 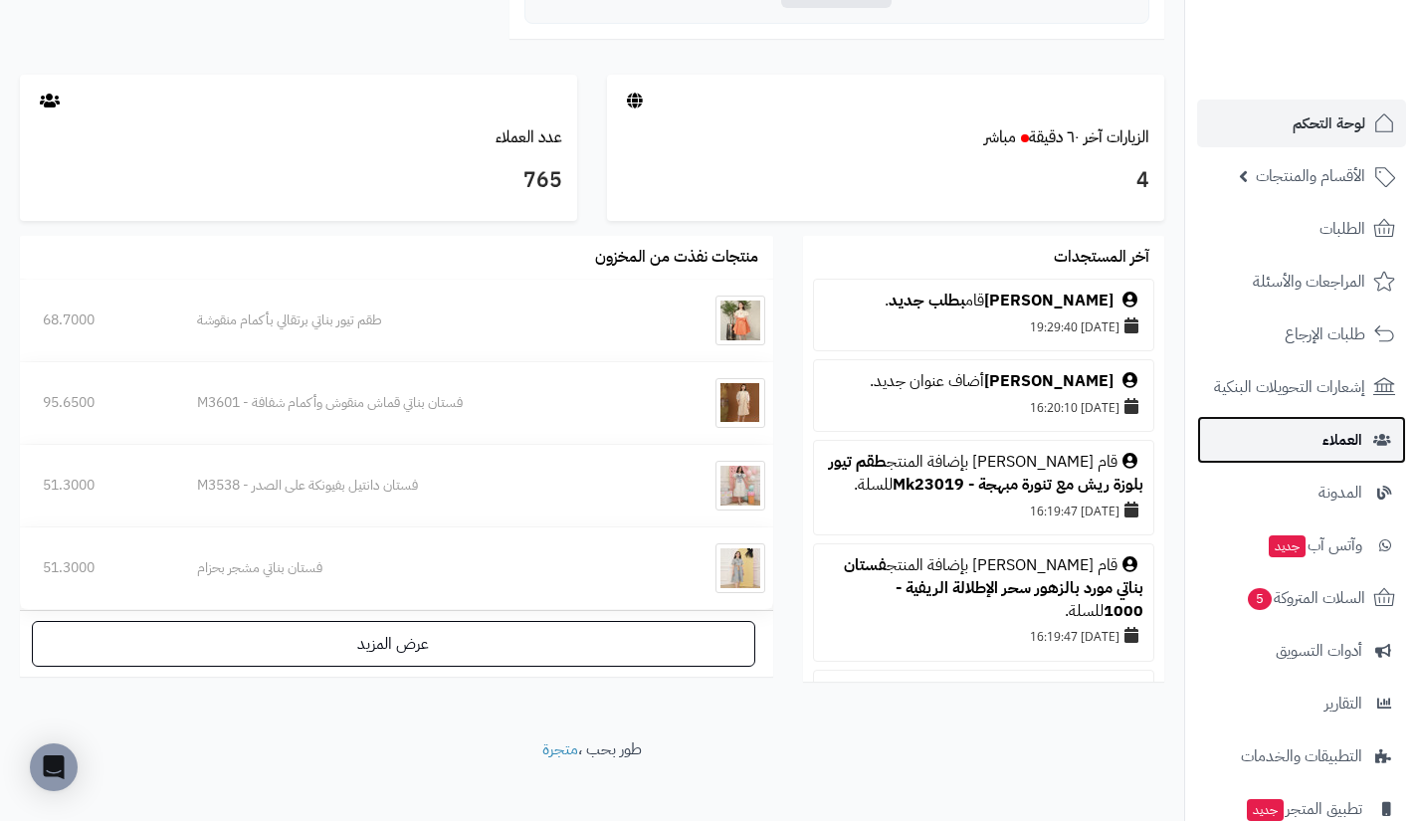 What do you see at coordinates (421, 486) in the screenshot?
I see `div: فستان دانتيل بفيونكة على الصدر - M3538` at bounding box center [421, 486].